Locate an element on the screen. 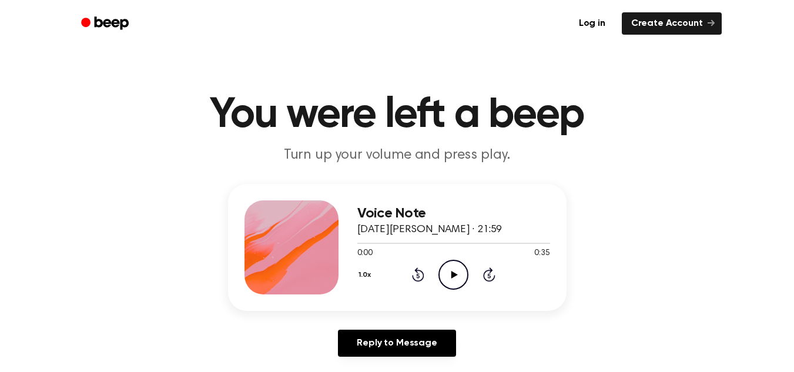  span: 0:00 is located at coordinates (365, 253).